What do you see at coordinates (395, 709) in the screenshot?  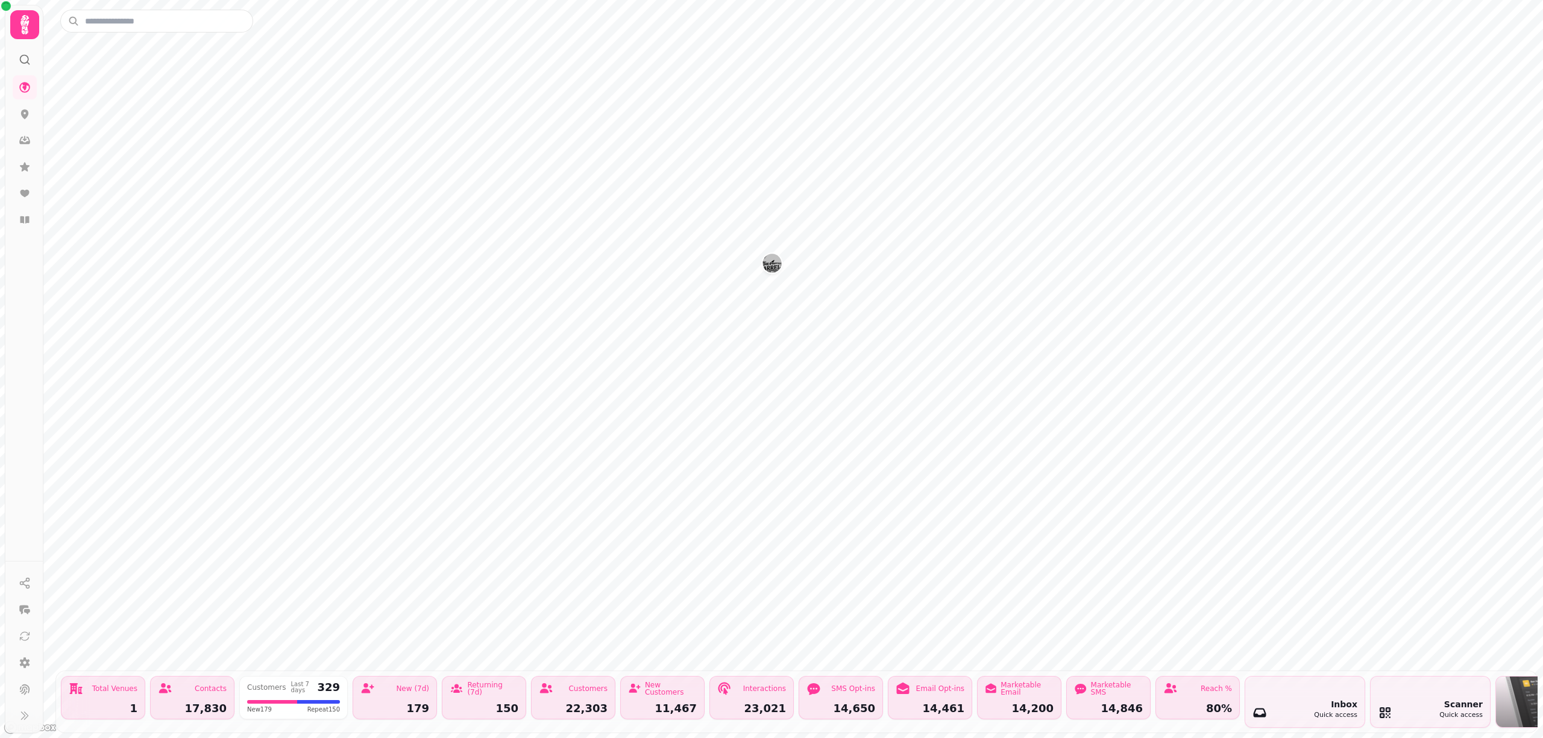 I see `div: 179` at bounding box center [395, 709].